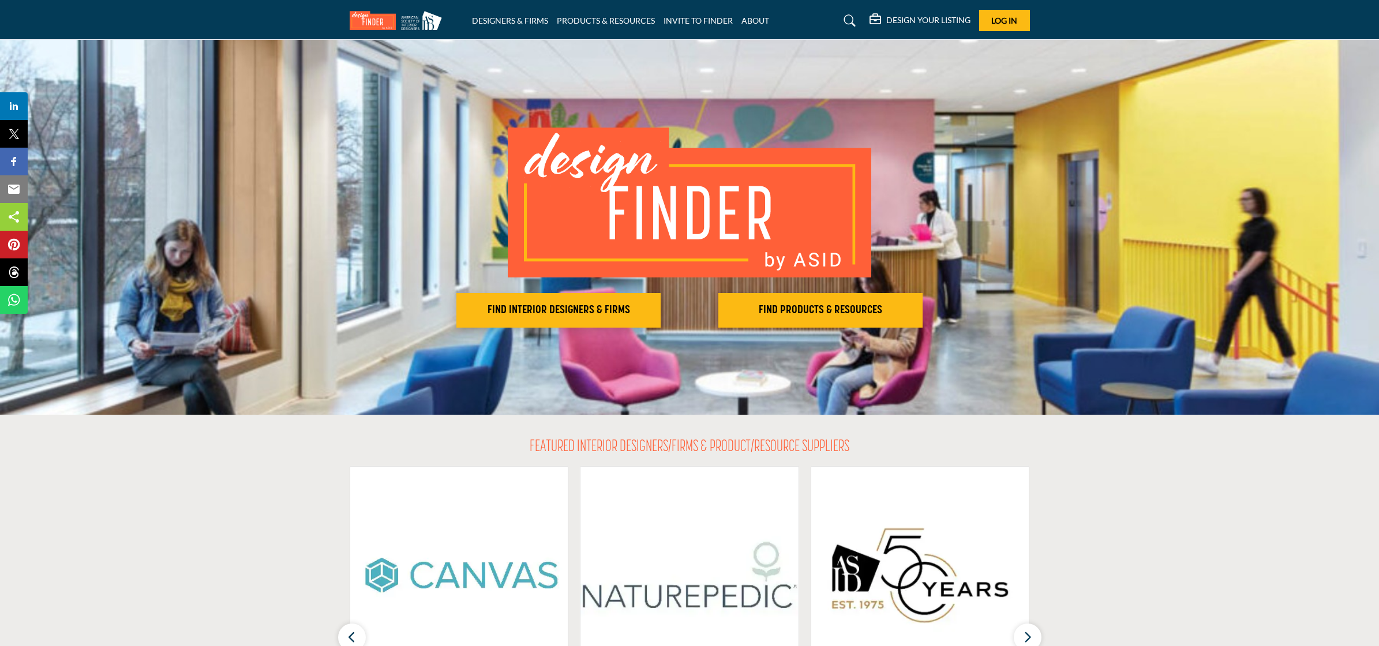  Describe the element at coordinates (820, 310) in the screenshot. I see `button: FIND PRODUCTS & RESOURCES` at that location.